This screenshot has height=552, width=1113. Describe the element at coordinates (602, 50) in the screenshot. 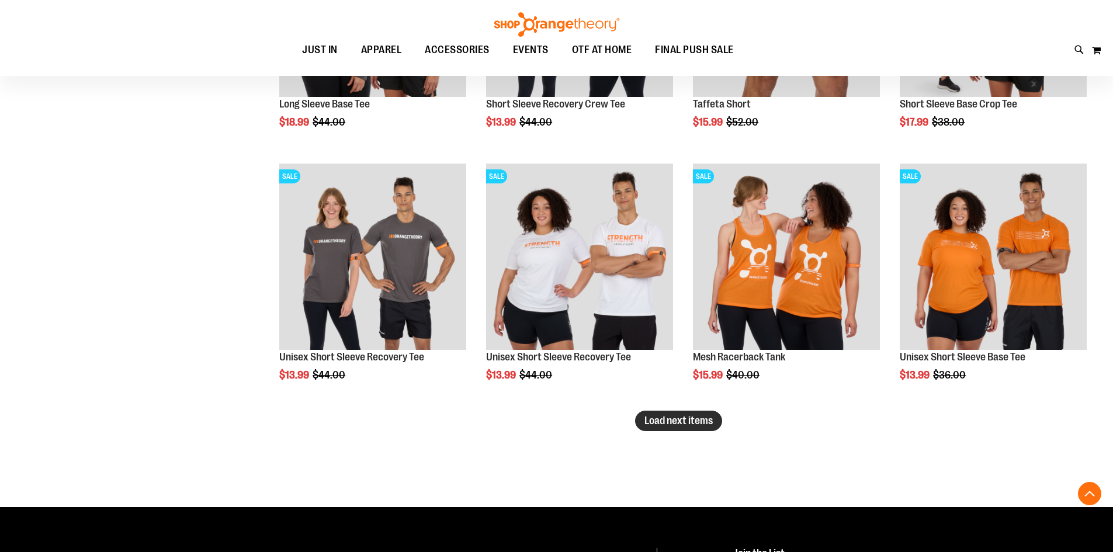

I see `span: OTF AT HOME` at that location.